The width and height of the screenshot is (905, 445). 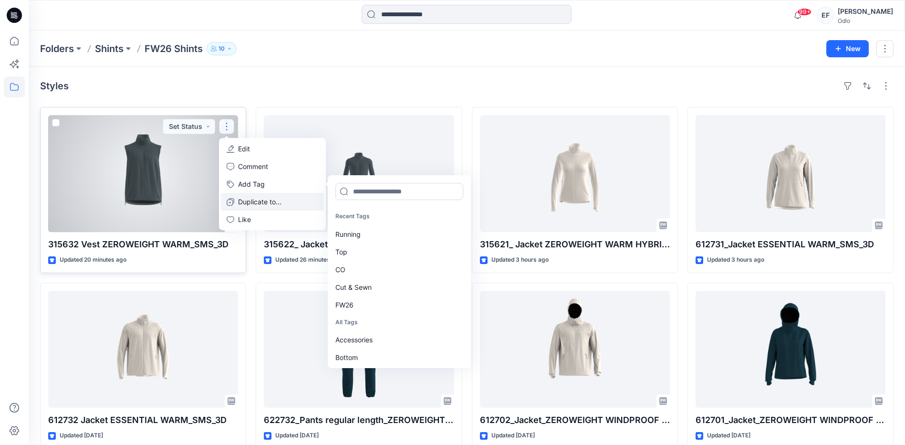 I want to click on p: 612701_Jacket_ZEROWEIGHT WINDPROOF X WARM_SMS_3D, so click(x=790, y=420).